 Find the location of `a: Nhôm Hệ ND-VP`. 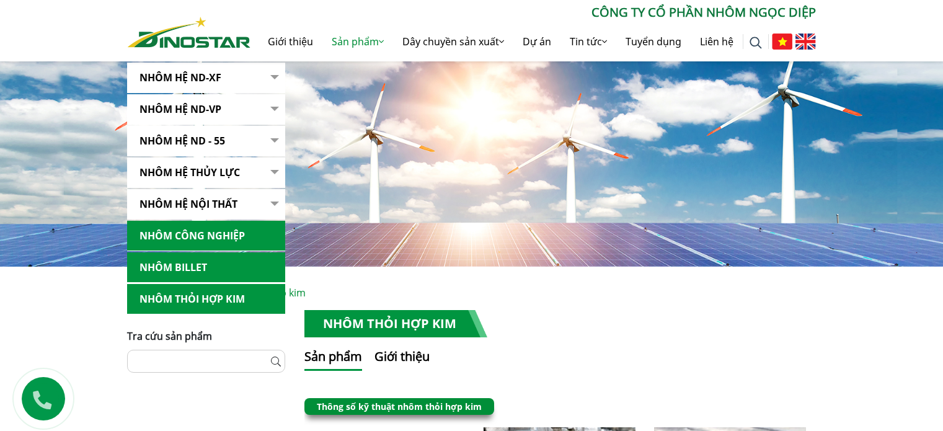

a: Nhôm Hệ ND-VP is located at coordinates (206, 109).